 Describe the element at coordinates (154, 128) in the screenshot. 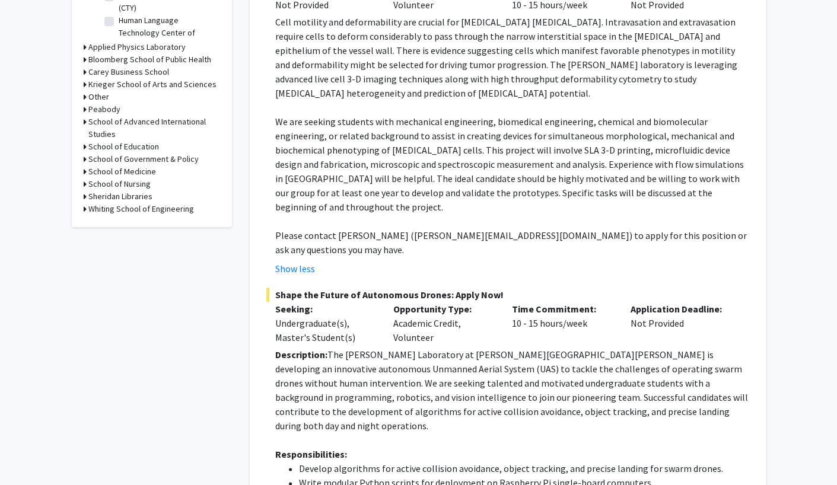

I see `h3: School of Advanced International Studies` at that location.